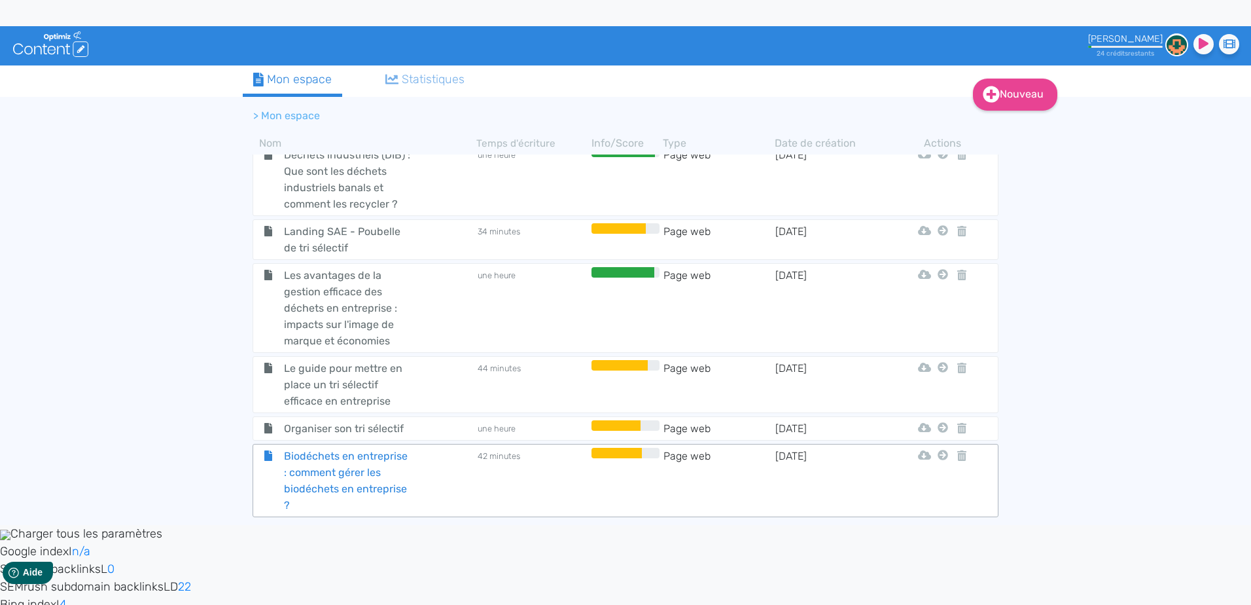 This screenshot has height=605, width=1251. Describe the element at coordinates (532, 480) in the screenshot. I see `td: 42 minutes` at that location.